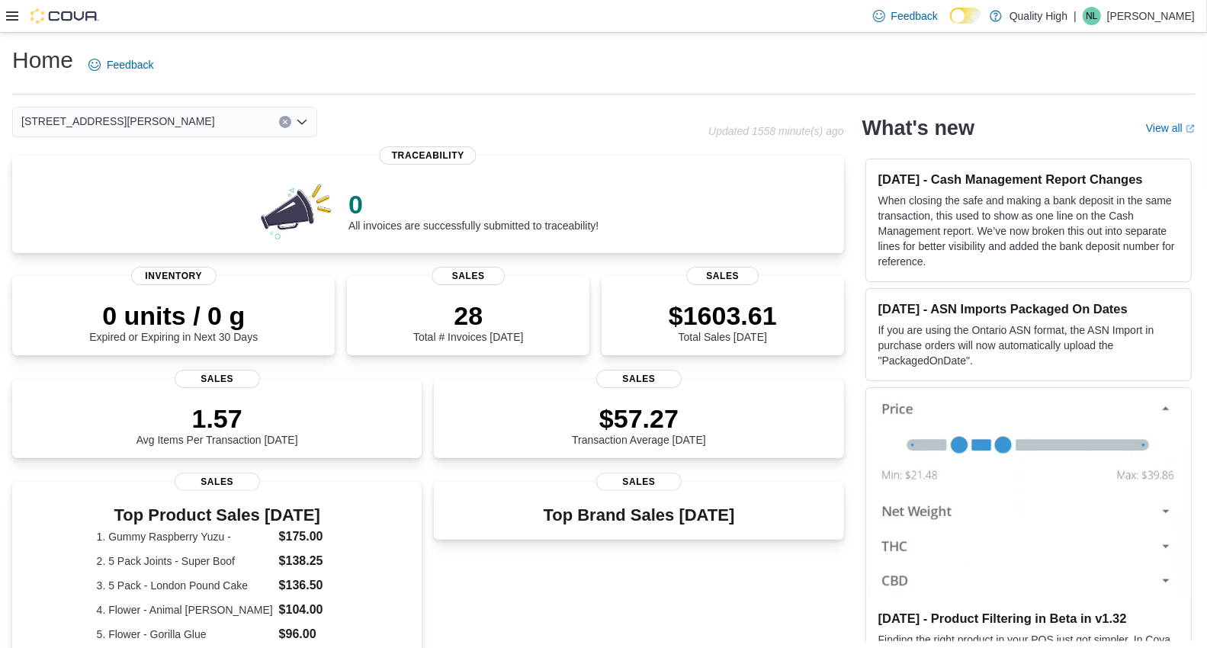  I want to click on dt: 5. Flower - Gorilla Glue, so click(184, 634).